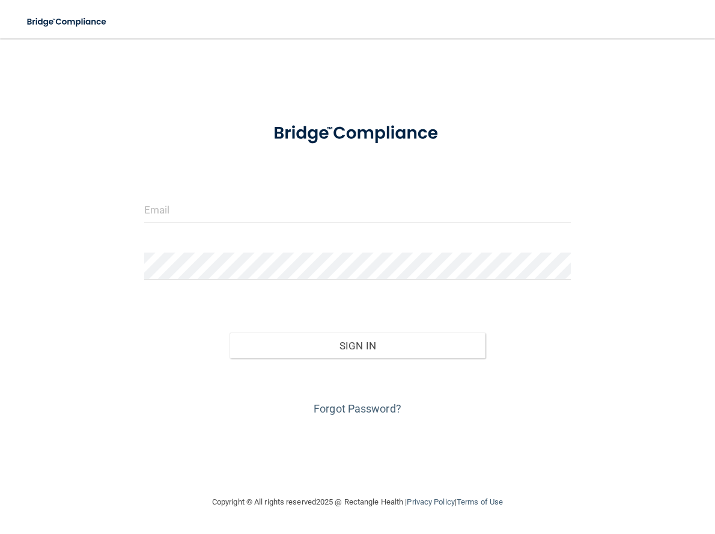 The image size is (715, 534). I want to click on a: Terms of Use, so click(480, 501).